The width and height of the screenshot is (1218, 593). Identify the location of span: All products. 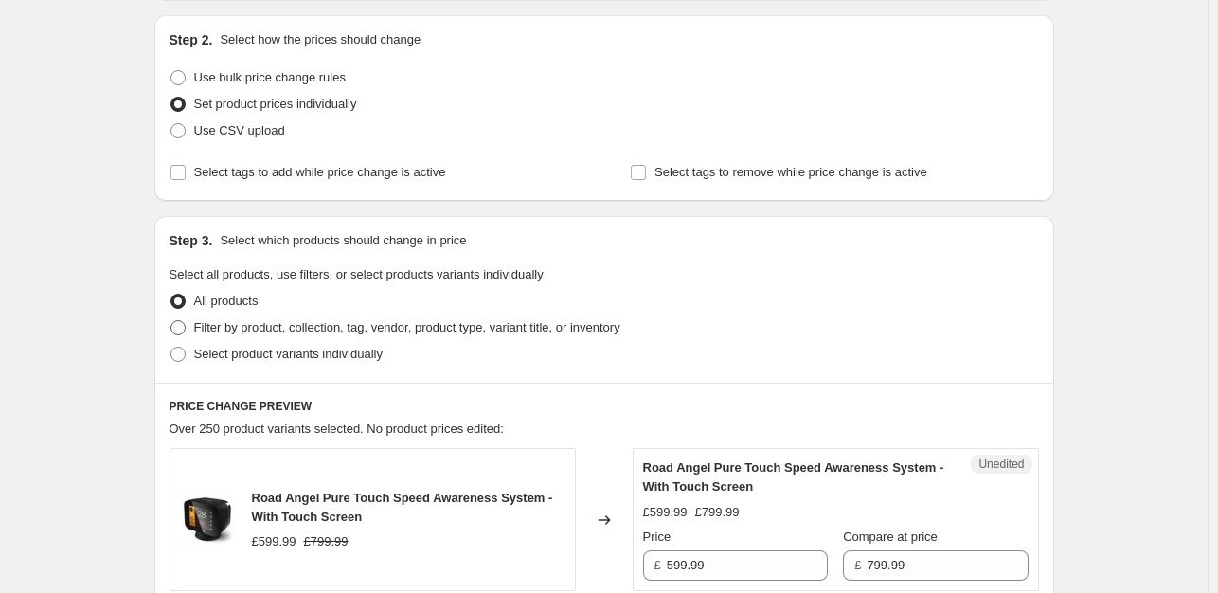
(226, 300).